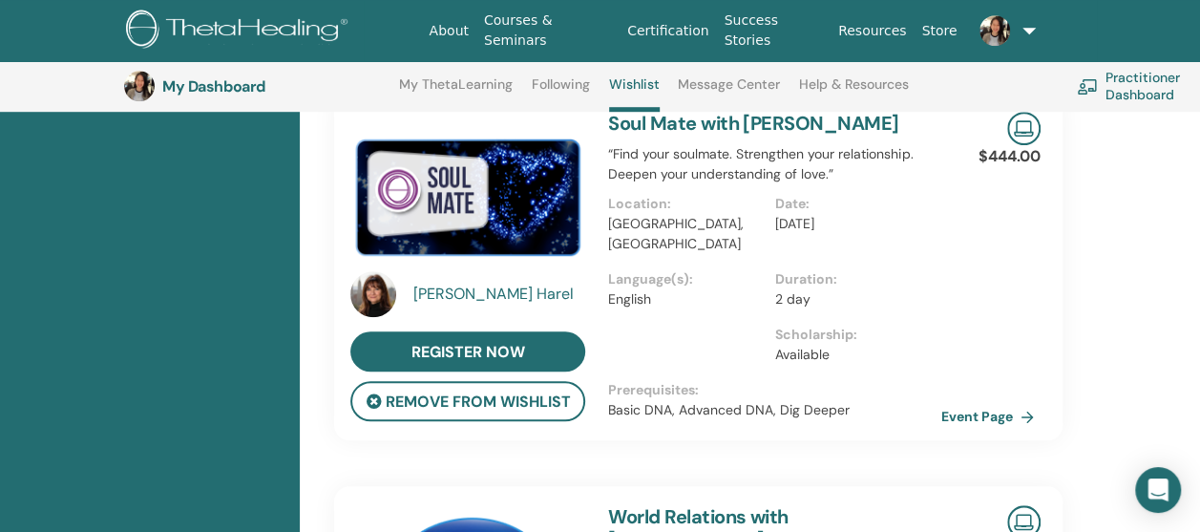 This screenshot has width=1200, height=532. What do you see at coordinates (258, 86) in the screenshot?
I see `h3: My Dashboard` at bounding box center [258, 86].